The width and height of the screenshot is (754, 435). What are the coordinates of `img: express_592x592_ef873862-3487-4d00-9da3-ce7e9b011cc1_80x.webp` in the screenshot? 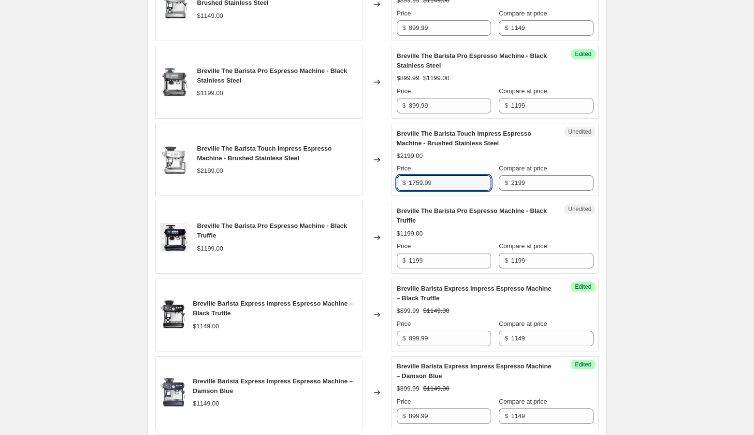 It's located at (173, 315).